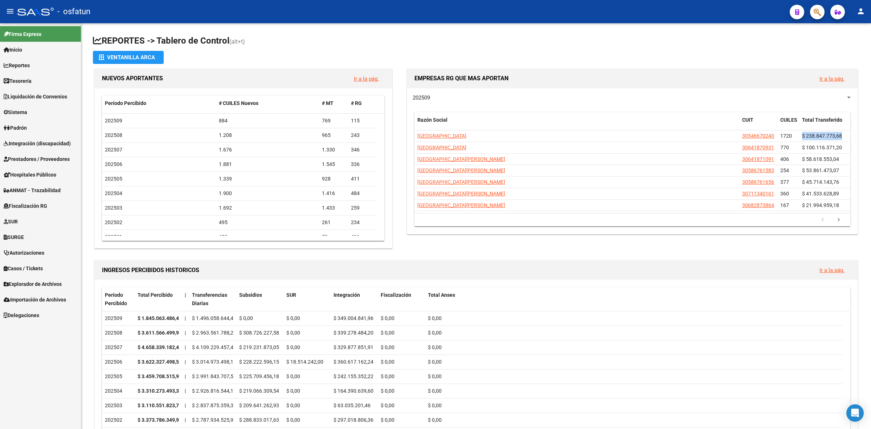 The height and width of the screenshot is (429, 871). What do you see at coordinates (822, 120) in the screenshot?
I see `span: Total Transferido` at bounding box center [822, 120].